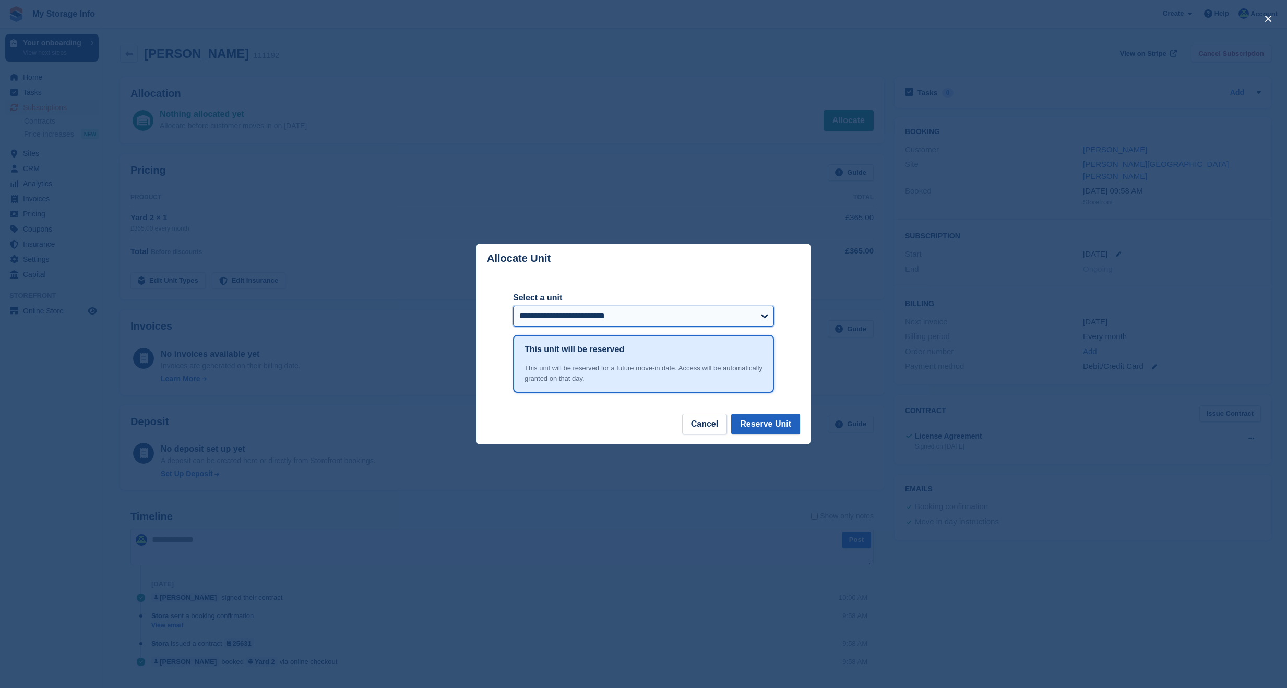 The width and height of the screenshot is (1287, 688). I want to click on label: Select a unit, so click(643, 298).